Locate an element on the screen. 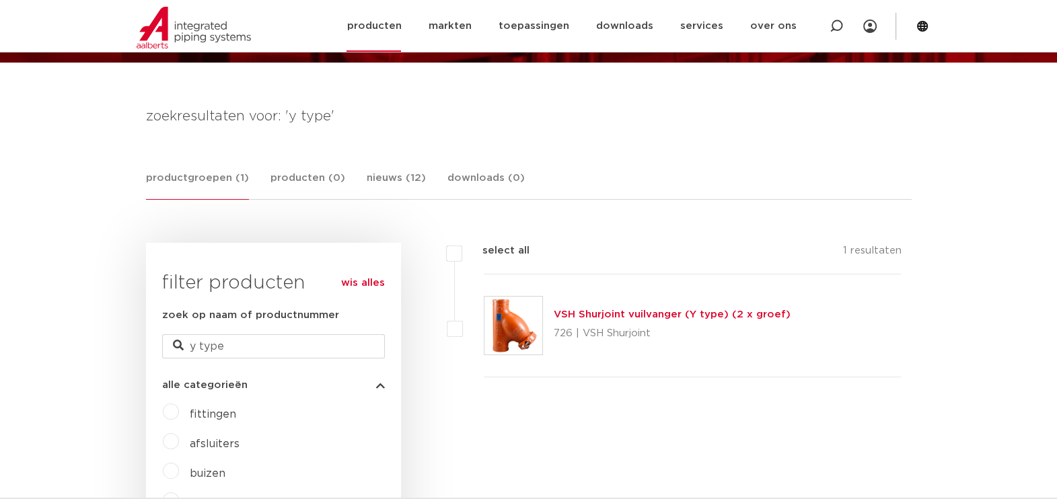 This screenshot has width=1057, height=499. label: select all is located at coordinates (496, 251).